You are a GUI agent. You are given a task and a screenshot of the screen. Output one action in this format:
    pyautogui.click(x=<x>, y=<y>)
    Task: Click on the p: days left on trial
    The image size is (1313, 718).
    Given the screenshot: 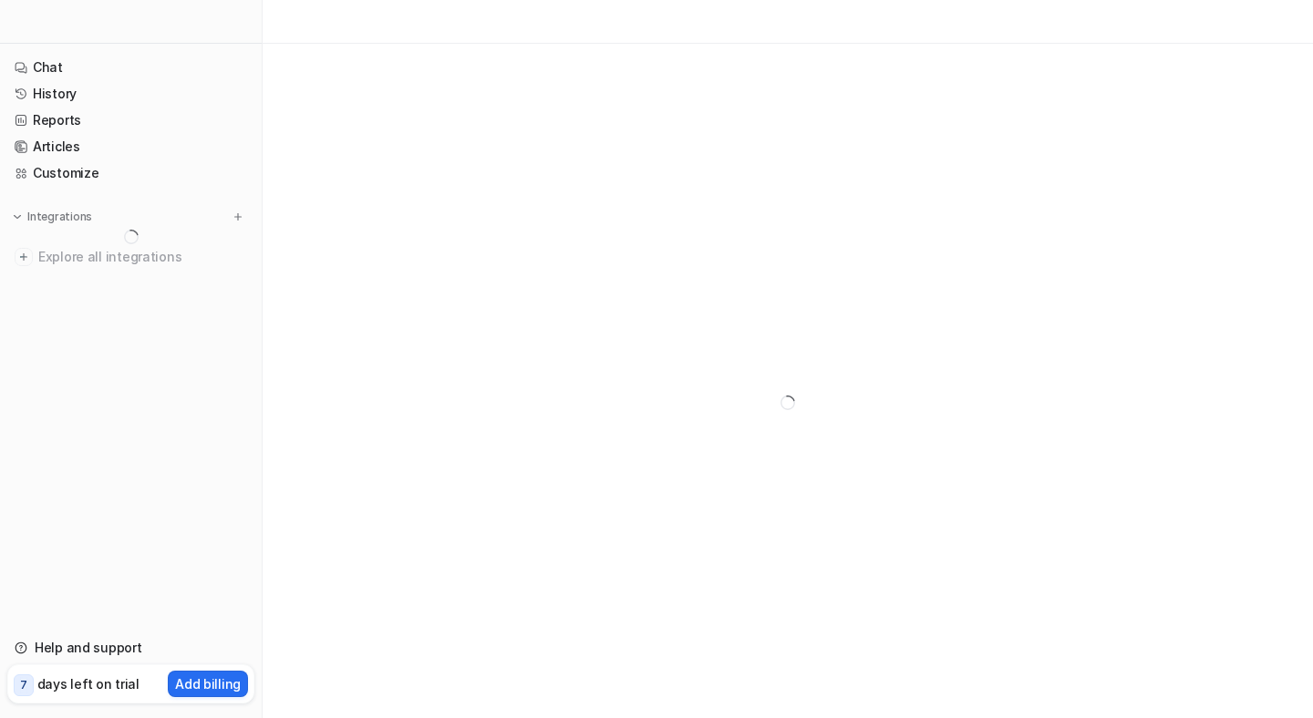 What is the action you would take?
    pyautogui.click(x=88, y=684)
    